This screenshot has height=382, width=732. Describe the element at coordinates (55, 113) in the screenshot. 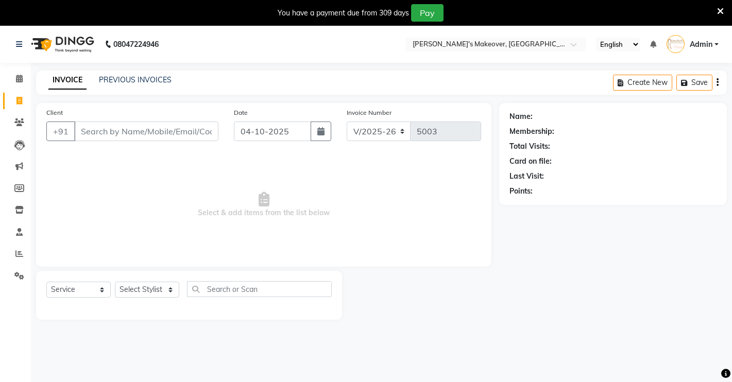

I see `label: Client` at that location.